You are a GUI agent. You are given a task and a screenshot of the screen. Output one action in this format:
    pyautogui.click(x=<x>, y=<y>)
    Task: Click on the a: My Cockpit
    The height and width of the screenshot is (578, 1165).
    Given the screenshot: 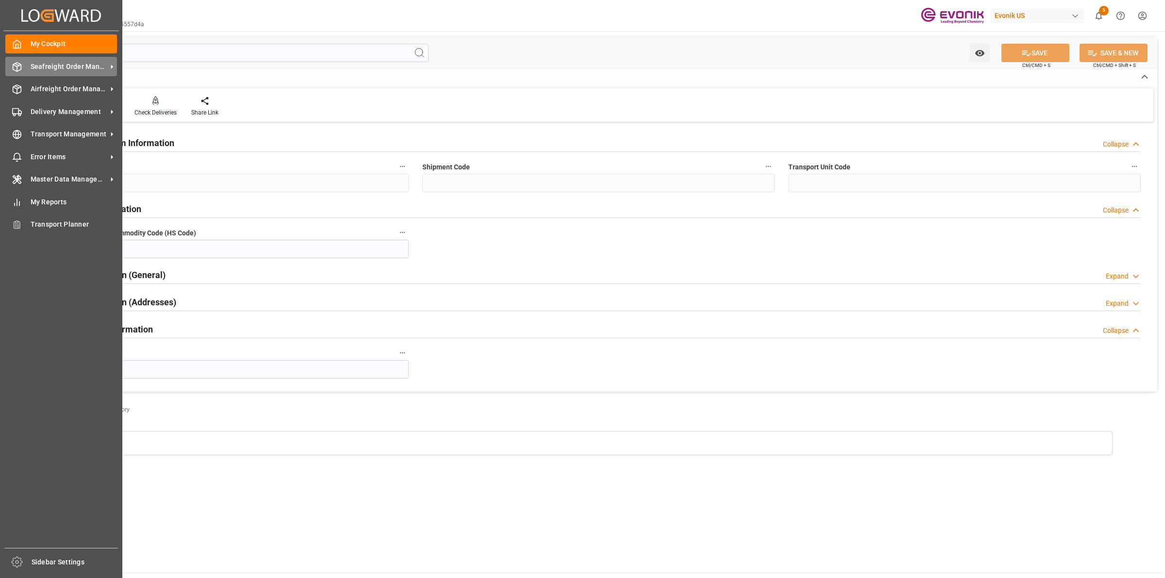 What is the action you would take?
    pyautogui.click(x=61, y=44)
    